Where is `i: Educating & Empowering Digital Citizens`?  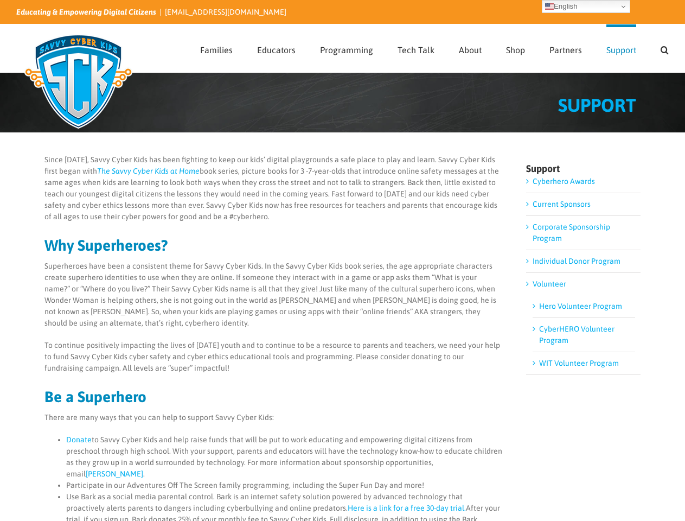
i: Educating & Empowering Digital Citizens is located at coordinates (86, 12).